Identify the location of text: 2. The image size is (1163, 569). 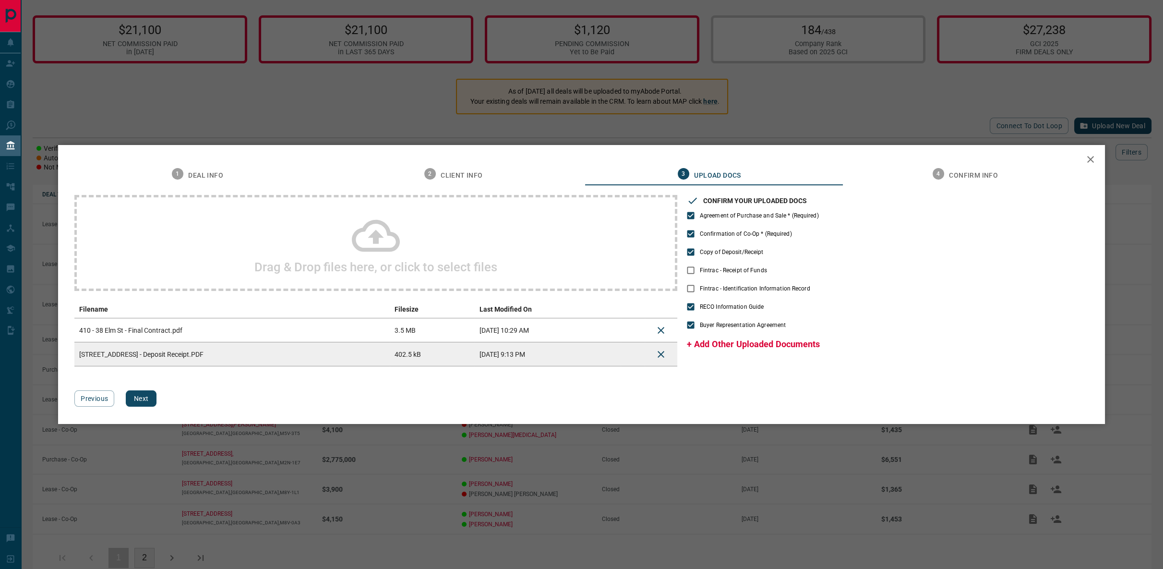
(430, 174).